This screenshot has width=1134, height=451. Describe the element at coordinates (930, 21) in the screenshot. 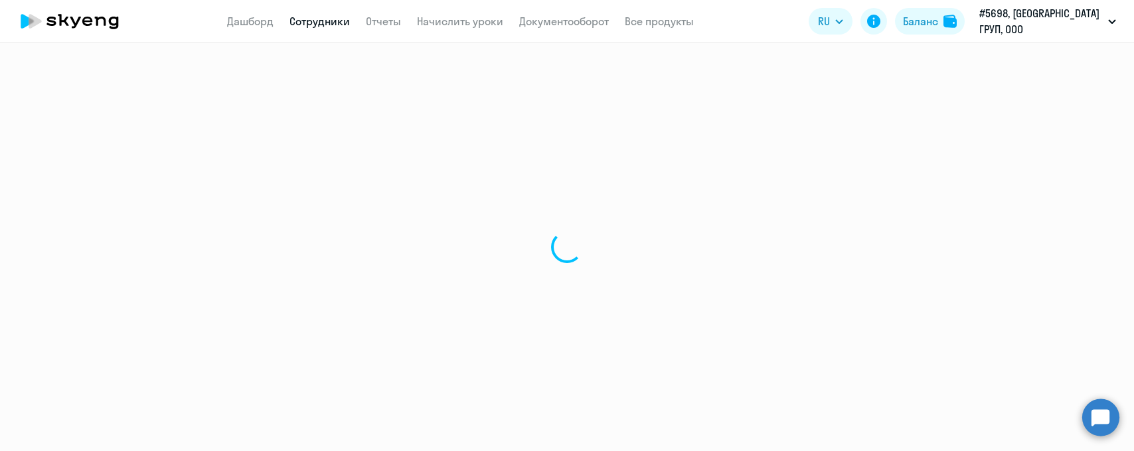

I see `button: Балансbalance` at that location.